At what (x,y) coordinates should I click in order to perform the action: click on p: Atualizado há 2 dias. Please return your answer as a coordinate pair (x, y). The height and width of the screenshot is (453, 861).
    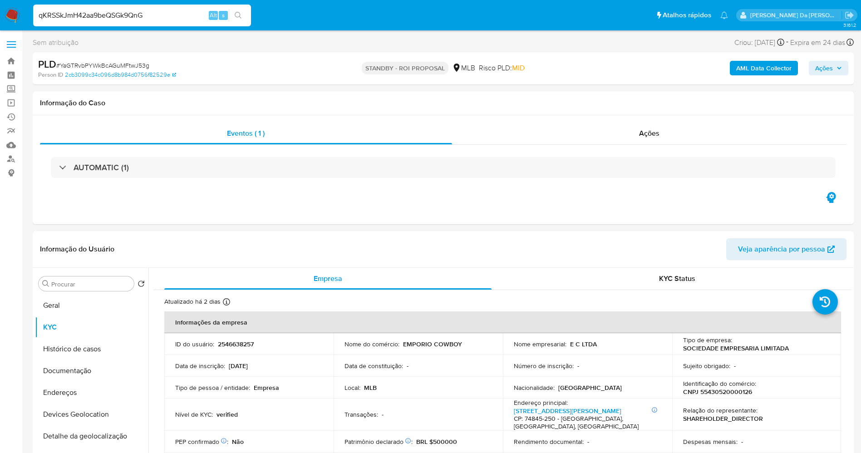
    Looking at the image, I should click on (192, 301).